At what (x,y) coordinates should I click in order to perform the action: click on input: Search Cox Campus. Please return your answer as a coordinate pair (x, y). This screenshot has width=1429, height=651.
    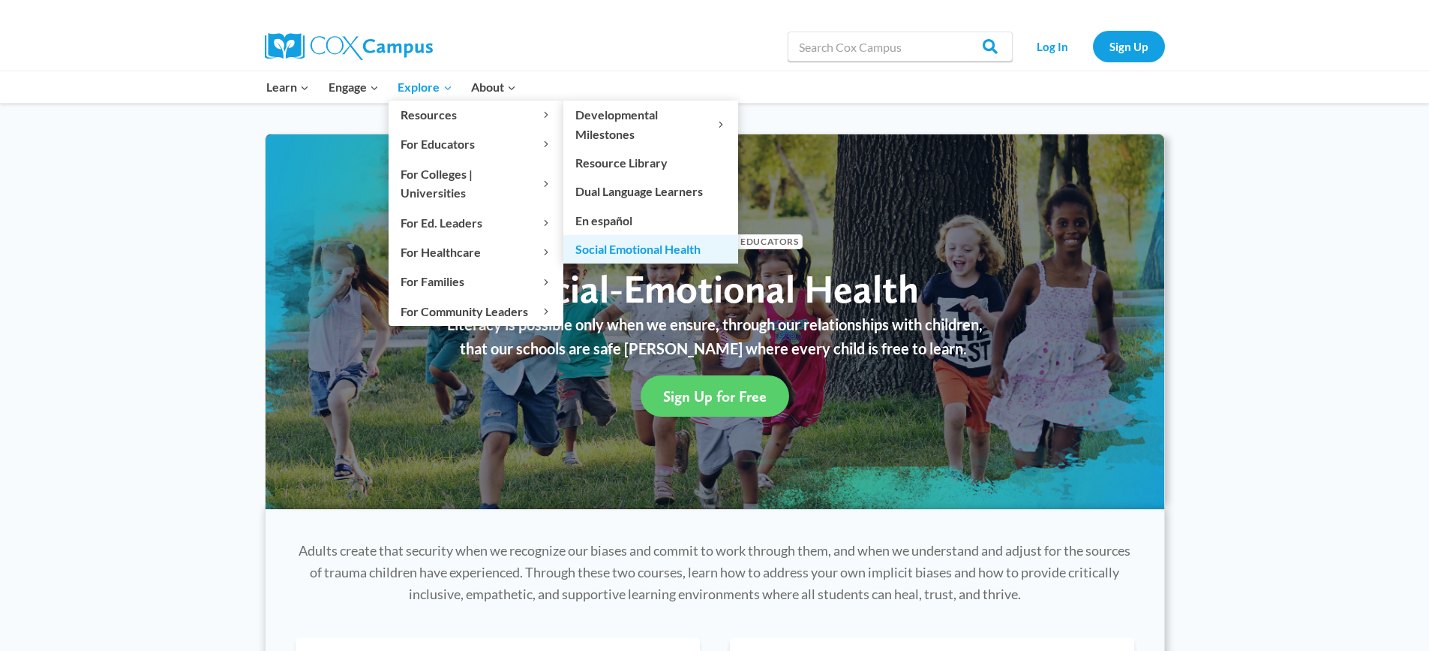
    Looking at the image, I should click on (900, 47).